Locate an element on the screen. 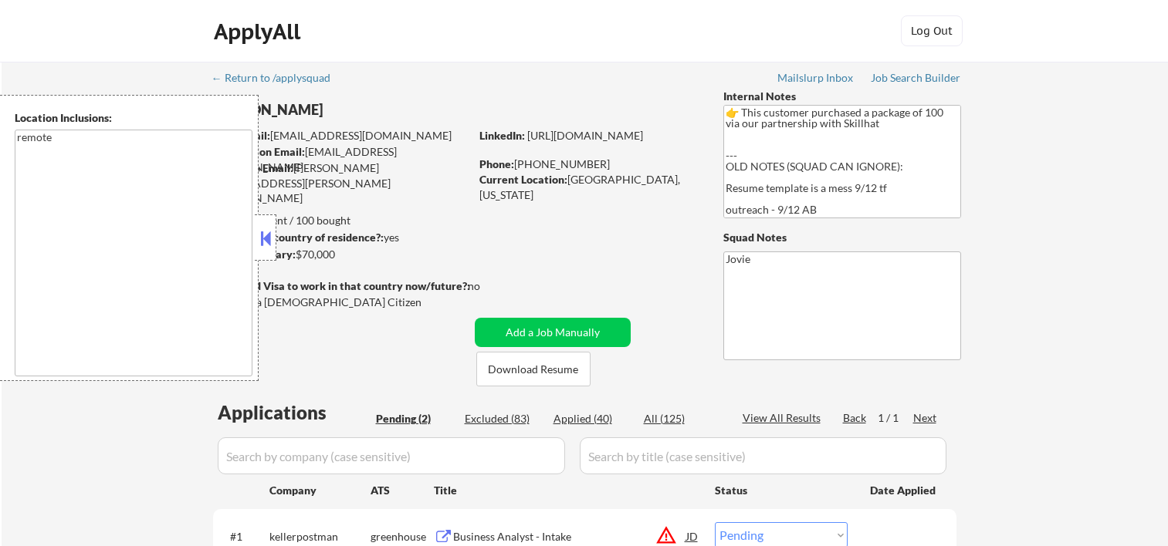  div: Excluded (83) is located at coordinates (503, 419).